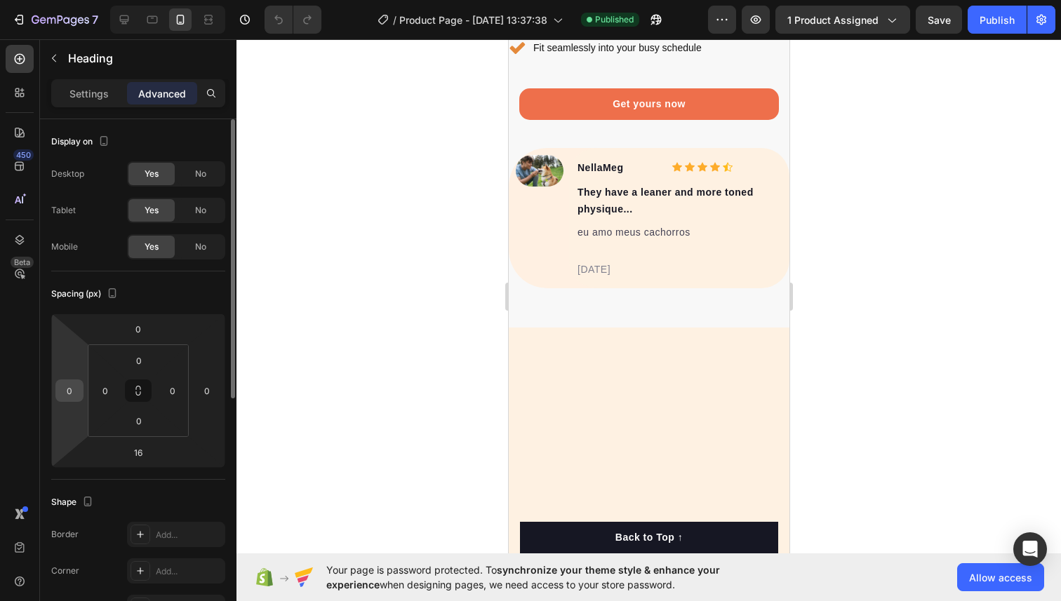 Image resolution: width=1061 pixels, height=601 pixels. Describe the element at coordinates (67, 174) in the screenshot. I see `div: Desktop` at that location.